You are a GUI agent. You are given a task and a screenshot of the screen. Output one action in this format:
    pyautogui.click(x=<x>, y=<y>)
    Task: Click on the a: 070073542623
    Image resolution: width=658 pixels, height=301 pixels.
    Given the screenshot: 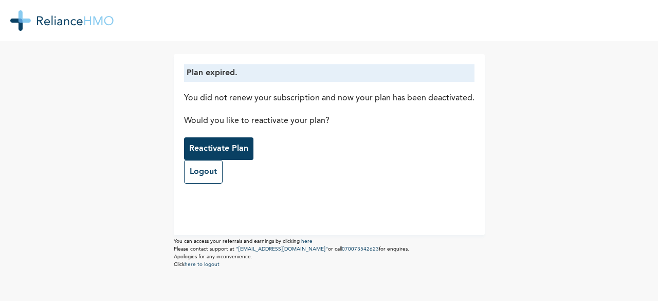 What is the action you would take?
    pyautogui.click(x=361, y=249)
    